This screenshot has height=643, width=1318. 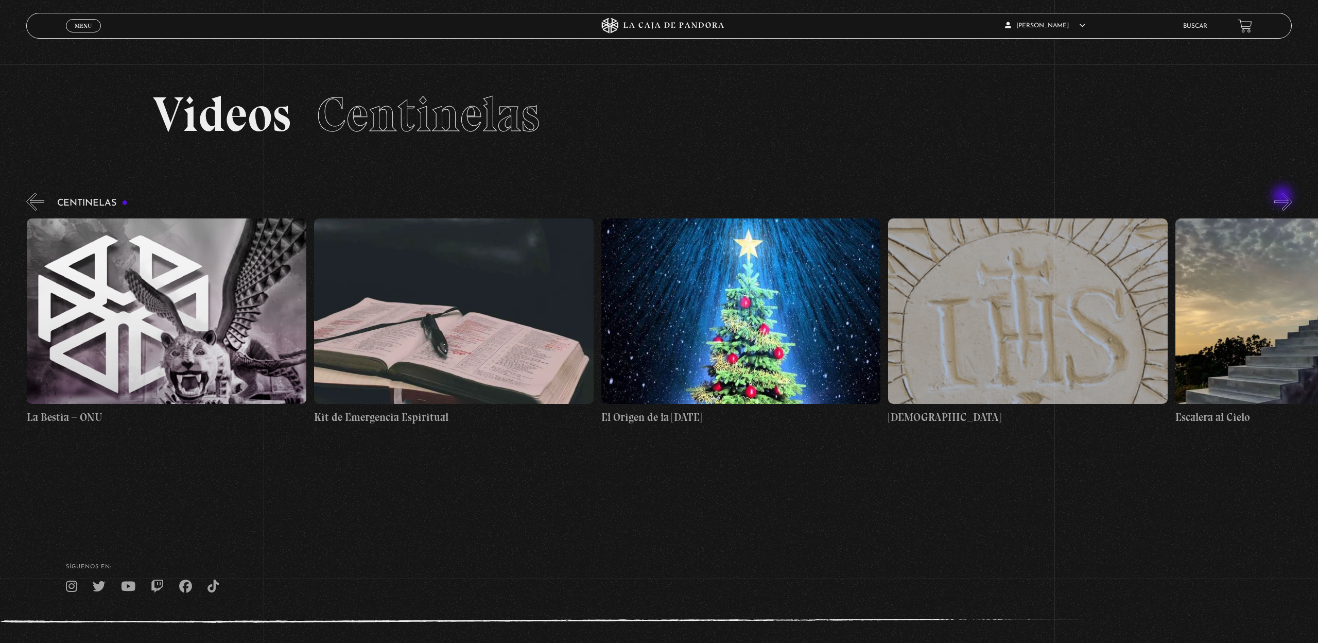 I want to click on span: Centinelas, so click(x=428, y=114).